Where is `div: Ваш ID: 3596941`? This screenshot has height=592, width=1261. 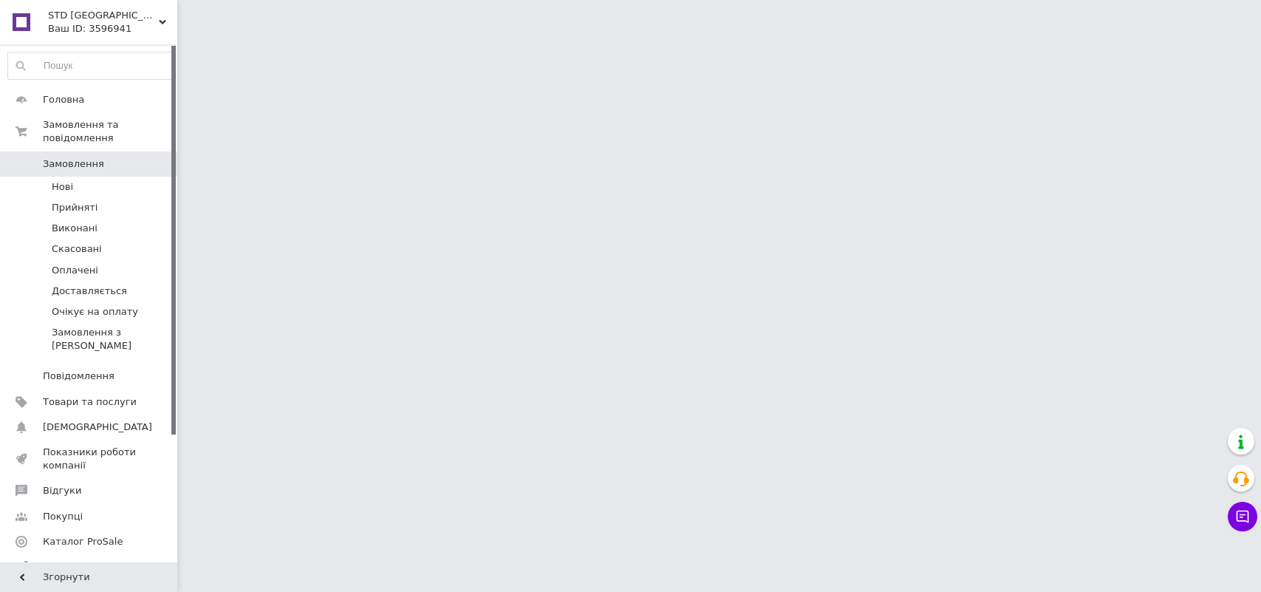 div: Ваш ID: 3596941 is located at coordinates (112, 29).